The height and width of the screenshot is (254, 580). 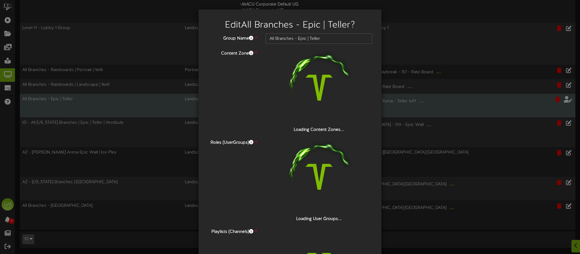 I want to click on strong: Loading User Groups..., so click(x=319, y=218).